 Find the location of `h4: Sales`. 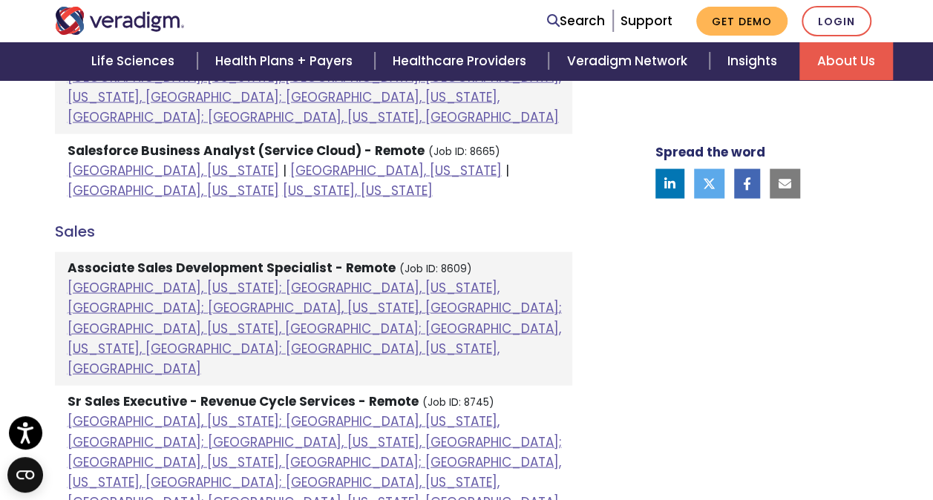

h4: Sales is located at coordinates (313, 231).